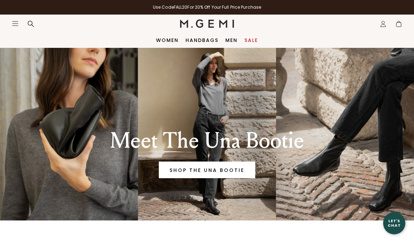 The width and height of the screenshot is (414, 243). What do you see at coordinates (207, 24) in the screenshot?
I see `img: M.Gemi` at bounding box center [207, 24].